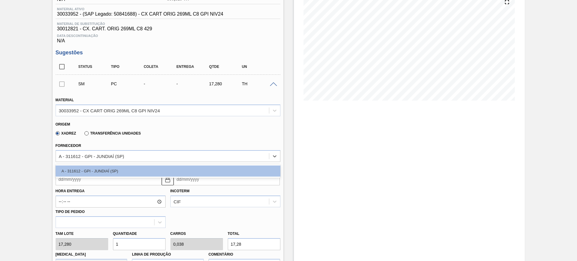  What do you see at coordinates (68, 146) in the screenshot?
I see `label: Fornecedor` at bounding box center [68, 146].